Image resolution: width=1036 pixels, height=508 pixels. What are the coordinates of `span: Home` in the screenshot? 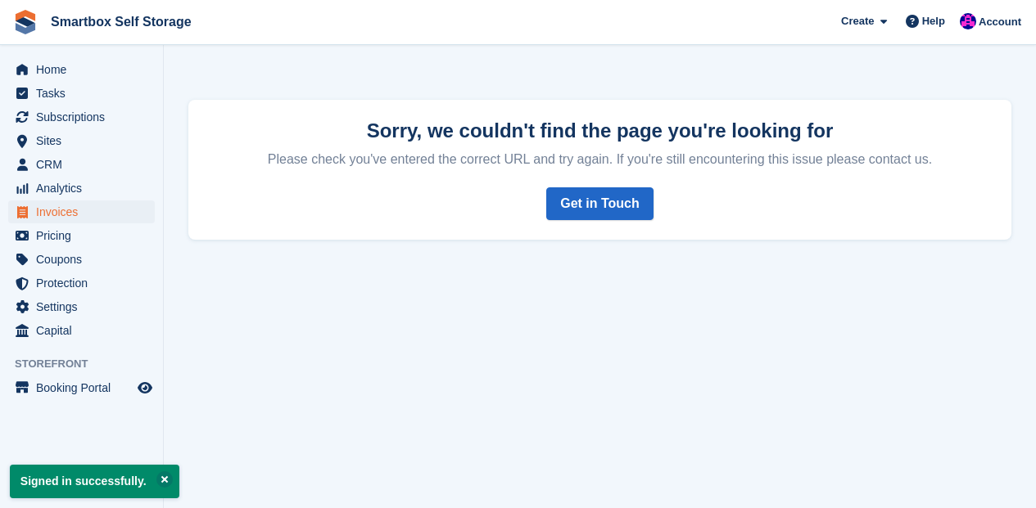 It's located at (85, 70).